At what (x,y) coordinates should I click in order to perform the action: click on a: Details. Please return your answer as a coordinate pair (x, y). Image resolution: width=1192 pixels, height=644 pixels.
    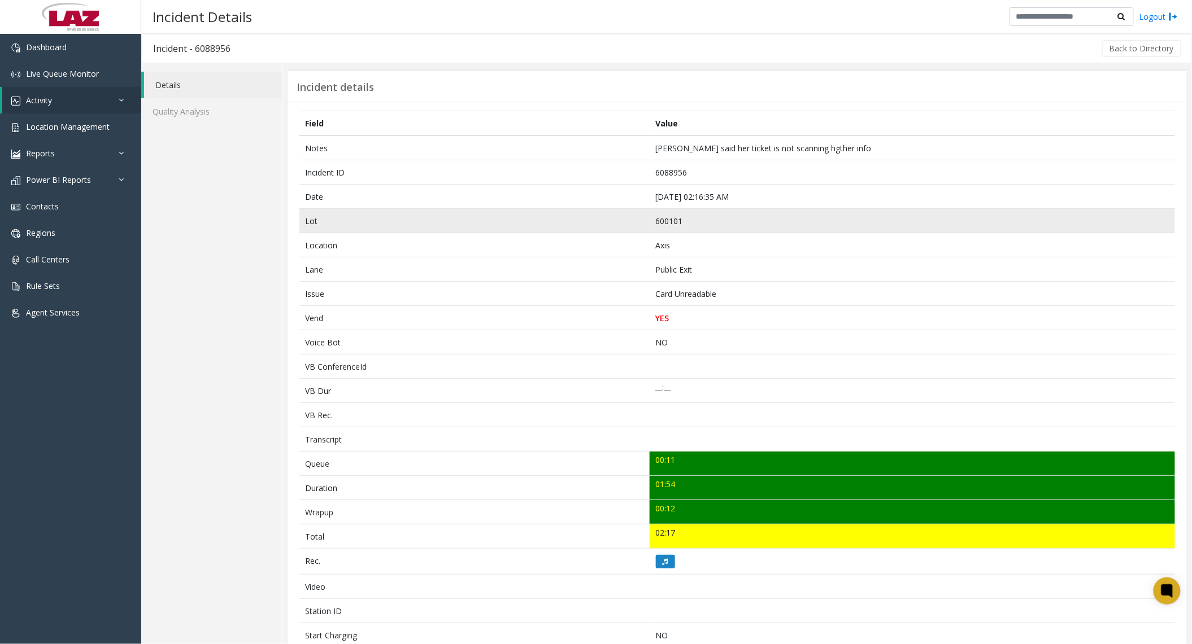
    Looking at the image, I should click on (213, 85).